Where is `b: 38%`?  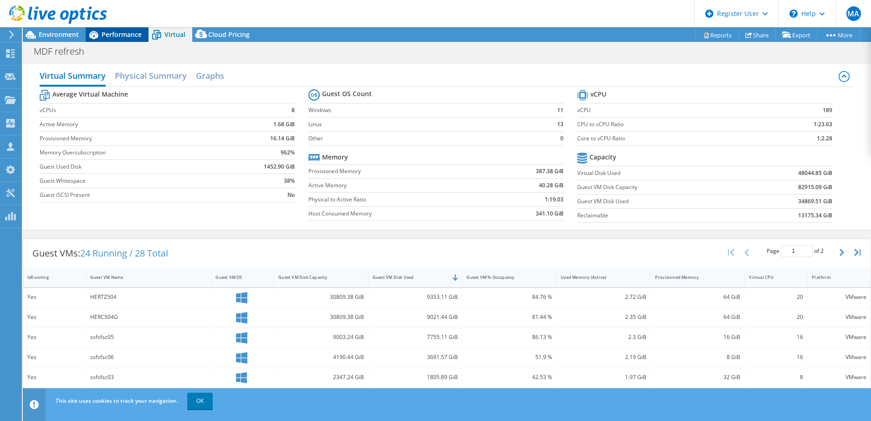 b: 38% is located at coordinates (289, 181).